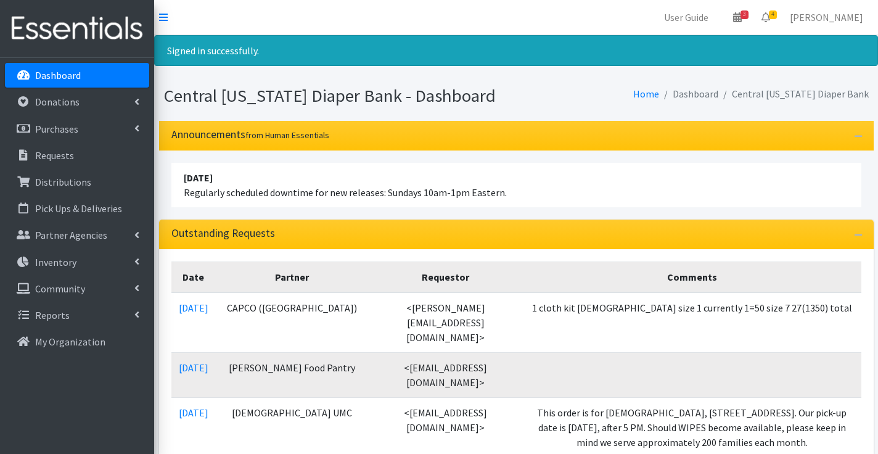 The image size is (878, 454). What do you see at coordinates (689, 94) in the screenshot?
I see `li: Dashboard` at bounding box center [689, 94].